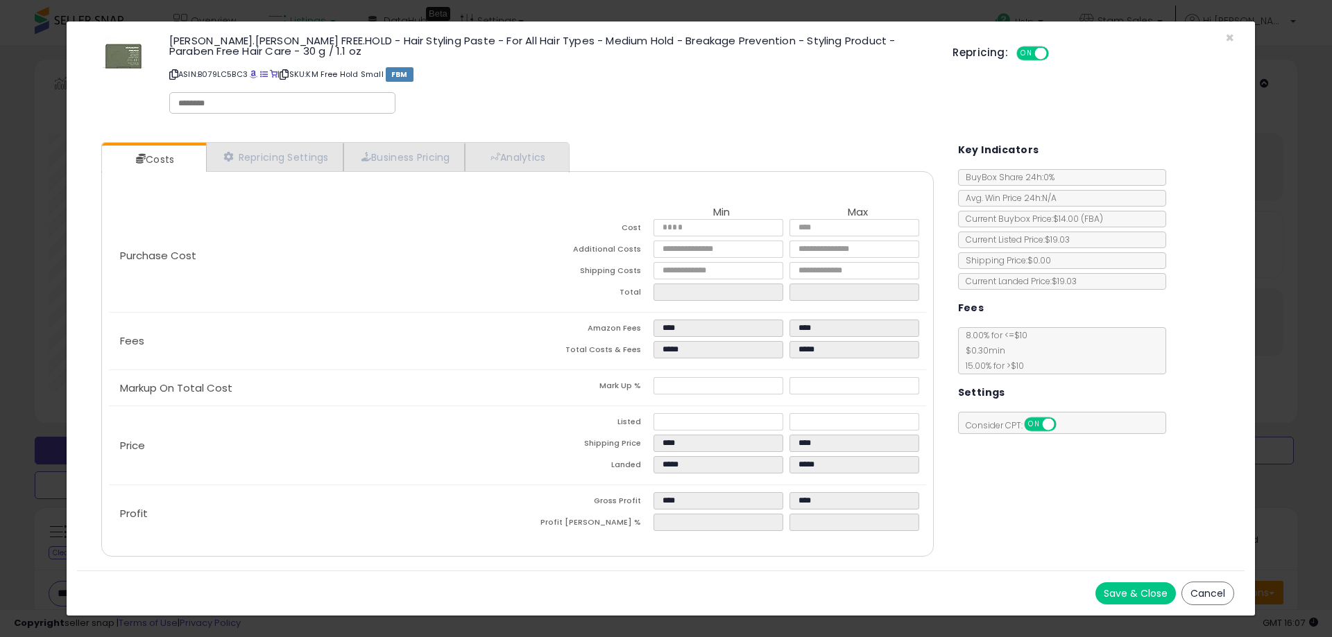 This screenshot has width=1332, height=637. Describe the element at coordinates (980, 53) in the screenshot. I see `h5: Repricing:` at that location.